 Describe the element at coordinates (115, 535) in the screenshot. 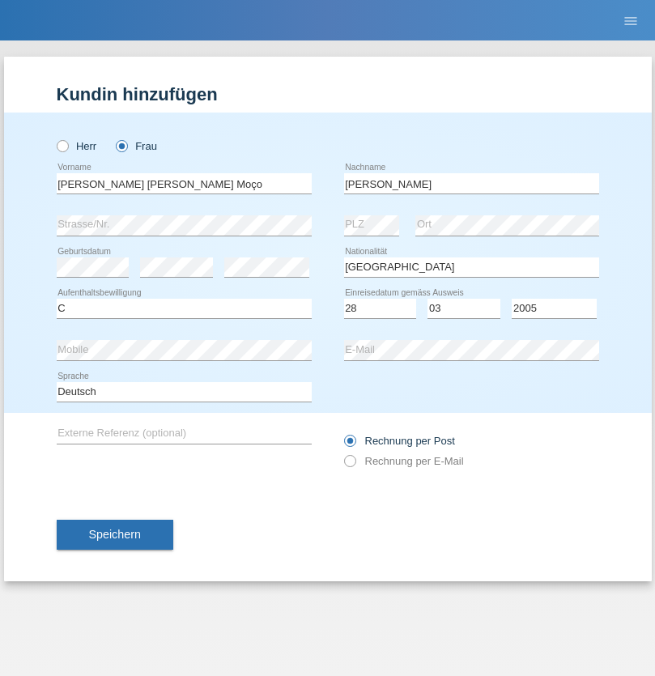

I see `button: Speichern` at that location.